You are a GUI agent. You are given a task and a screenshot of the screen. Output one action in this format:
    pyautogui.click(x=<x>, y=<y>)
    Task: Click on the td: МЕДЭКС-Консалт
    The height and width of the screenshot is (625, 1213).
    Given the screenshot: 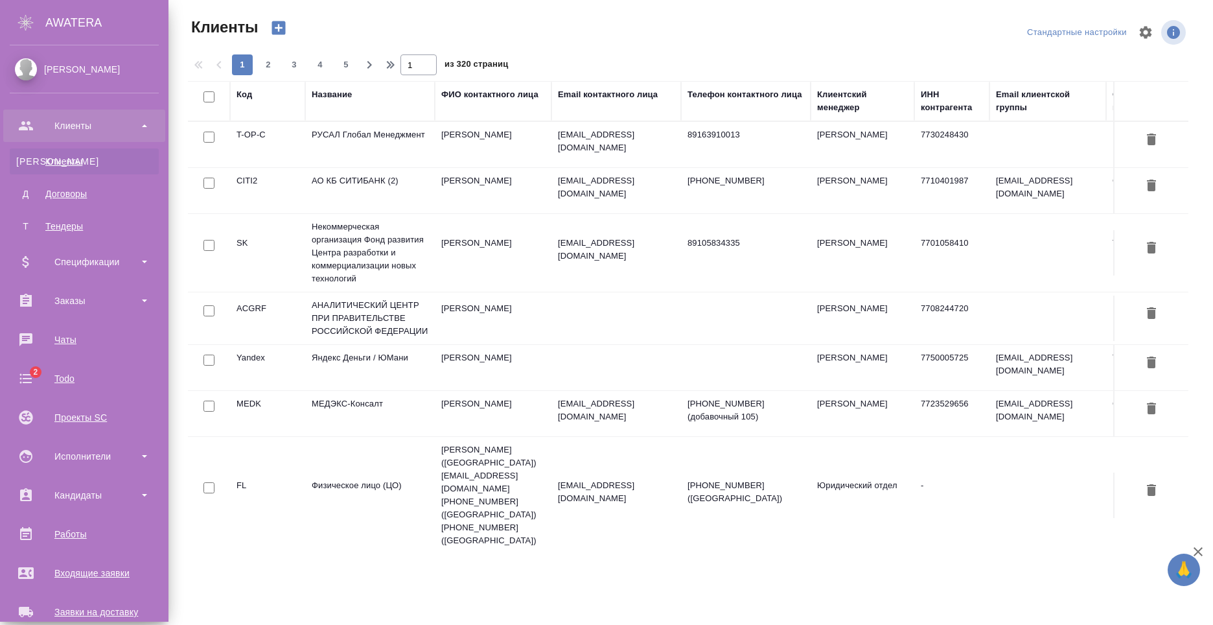 What is the action you would take?
    pyautogui.click(x=370, y=413)
    